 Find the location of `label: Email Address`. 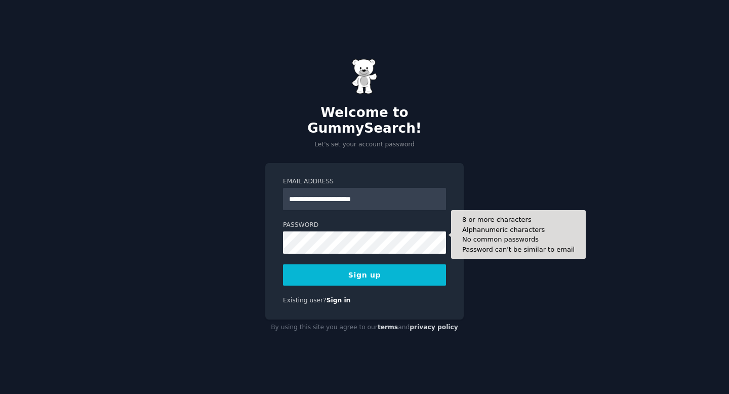

label: Email Address is located at coordinates (365, 182).